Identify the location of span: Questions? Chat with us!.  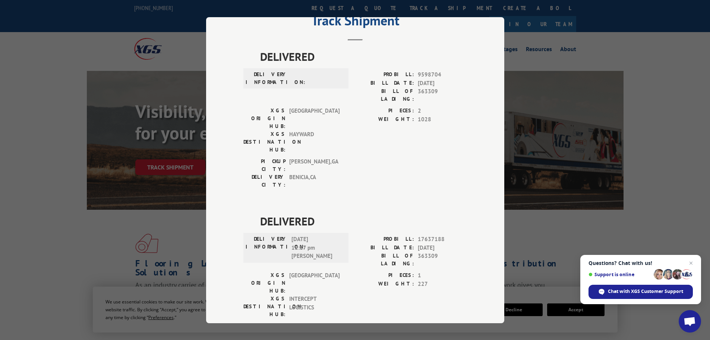
(641, 263).